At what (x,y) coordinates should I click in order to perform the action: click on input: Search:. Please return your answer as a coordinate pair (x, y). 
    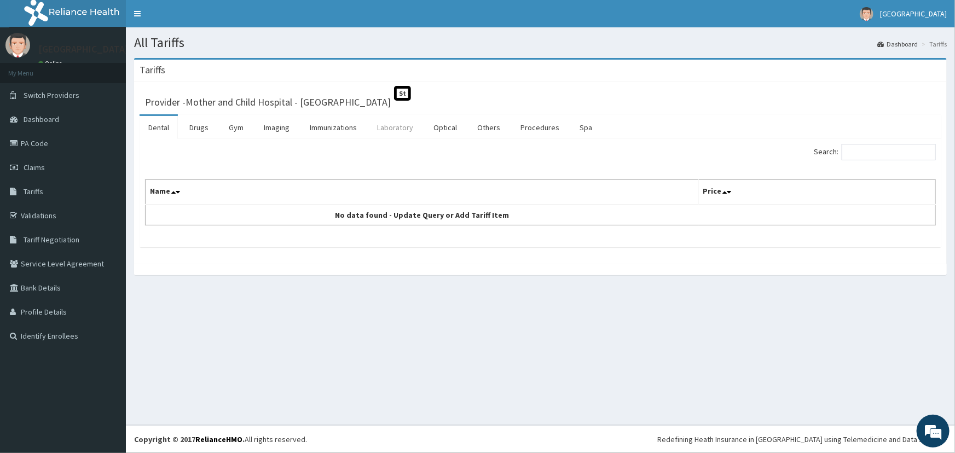
    Looking at the image, I should click on (889, 152).